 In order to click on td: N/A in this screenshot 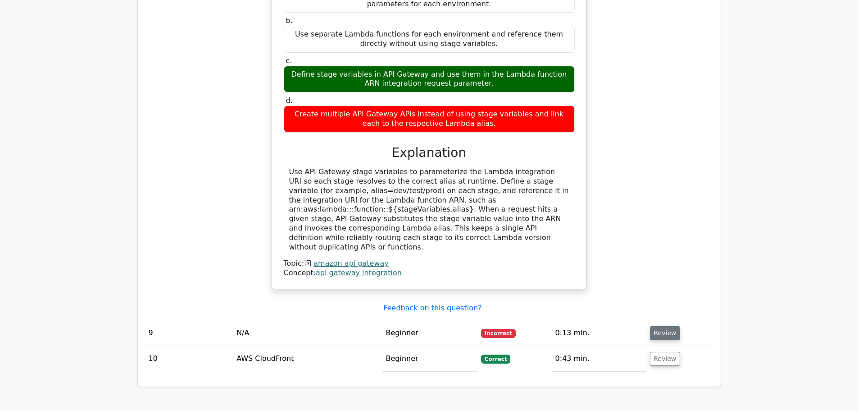, I will do `click(307, 333)`.